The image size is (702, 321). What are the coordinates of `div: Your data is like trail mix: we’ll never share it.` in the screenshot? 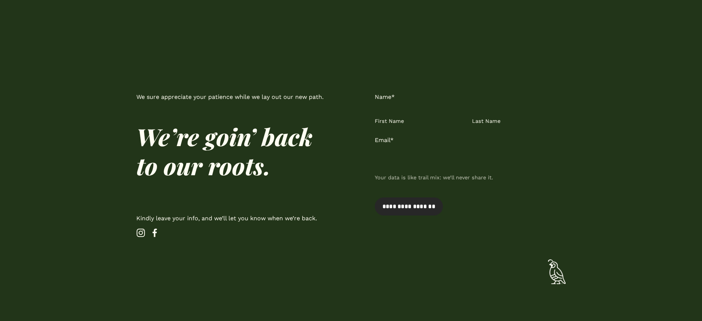 It's located at (470, 177).